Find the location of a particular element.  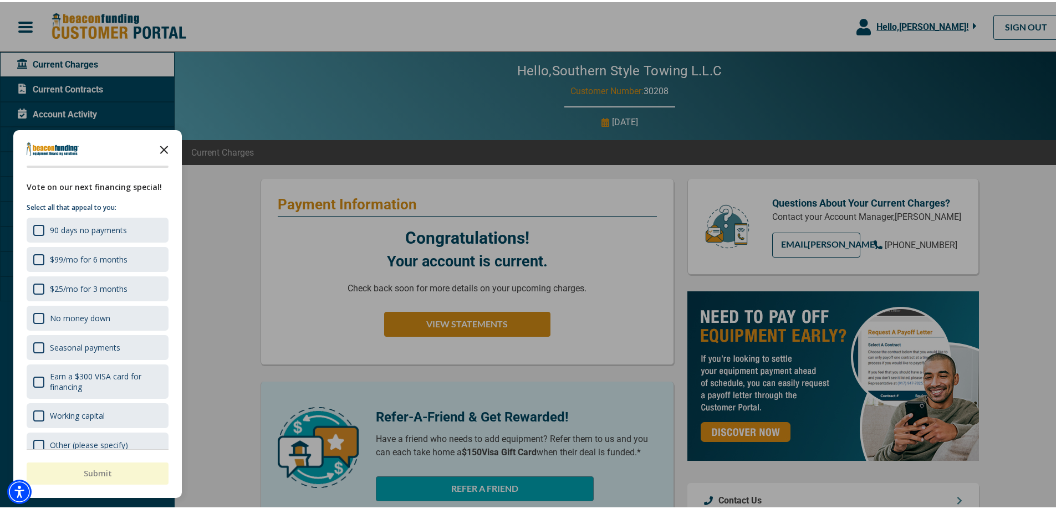

img: Company logo is located at coordinates (53, 147).